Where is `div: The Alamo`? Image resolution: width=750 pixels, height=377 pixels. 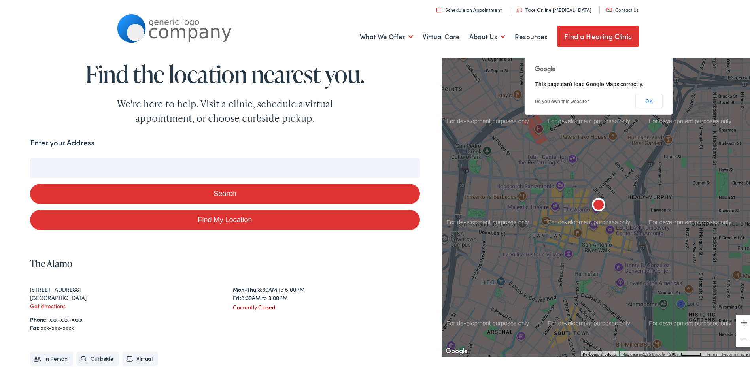
div: The Alamo is located at coordinates (598, 204).